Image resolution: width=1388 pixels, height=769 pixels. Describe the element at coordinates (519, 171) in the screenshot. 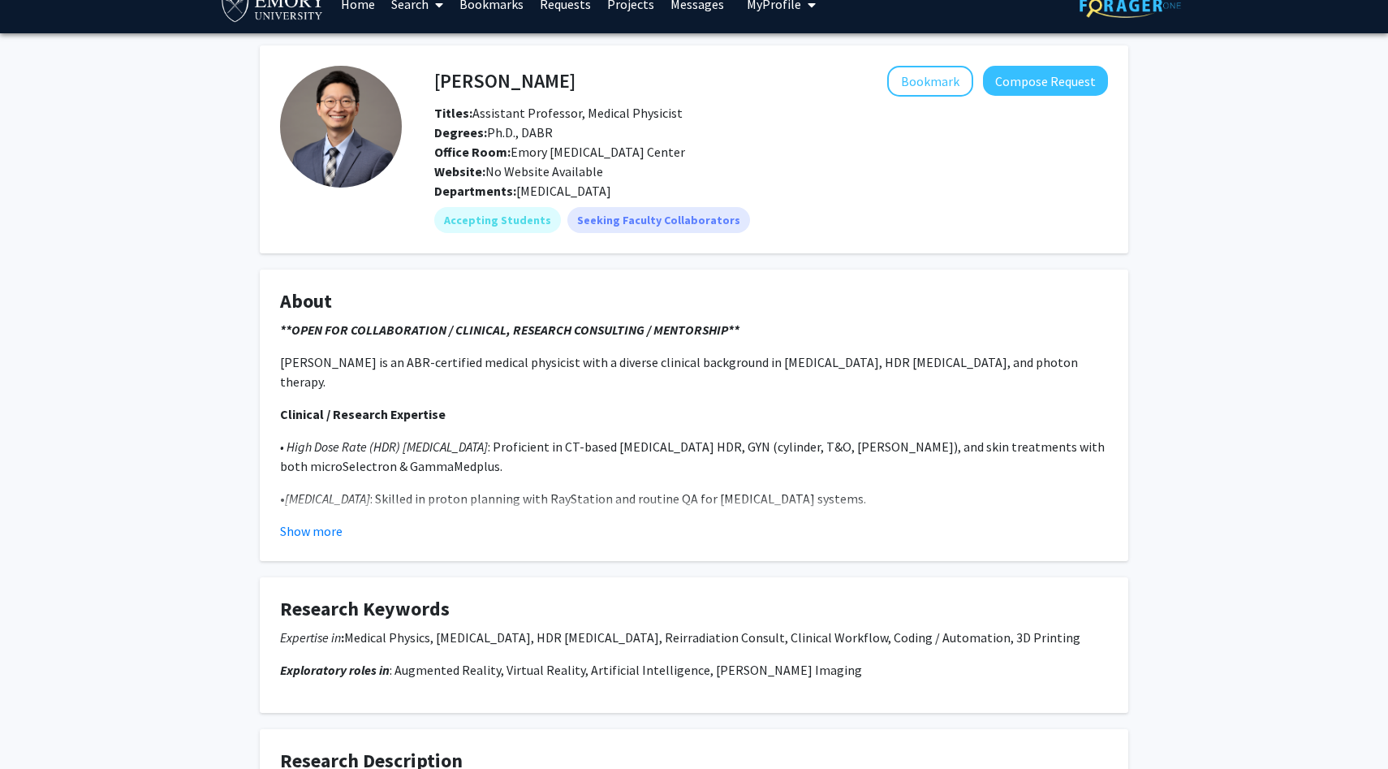

I see `span: No Website Available` at that location.